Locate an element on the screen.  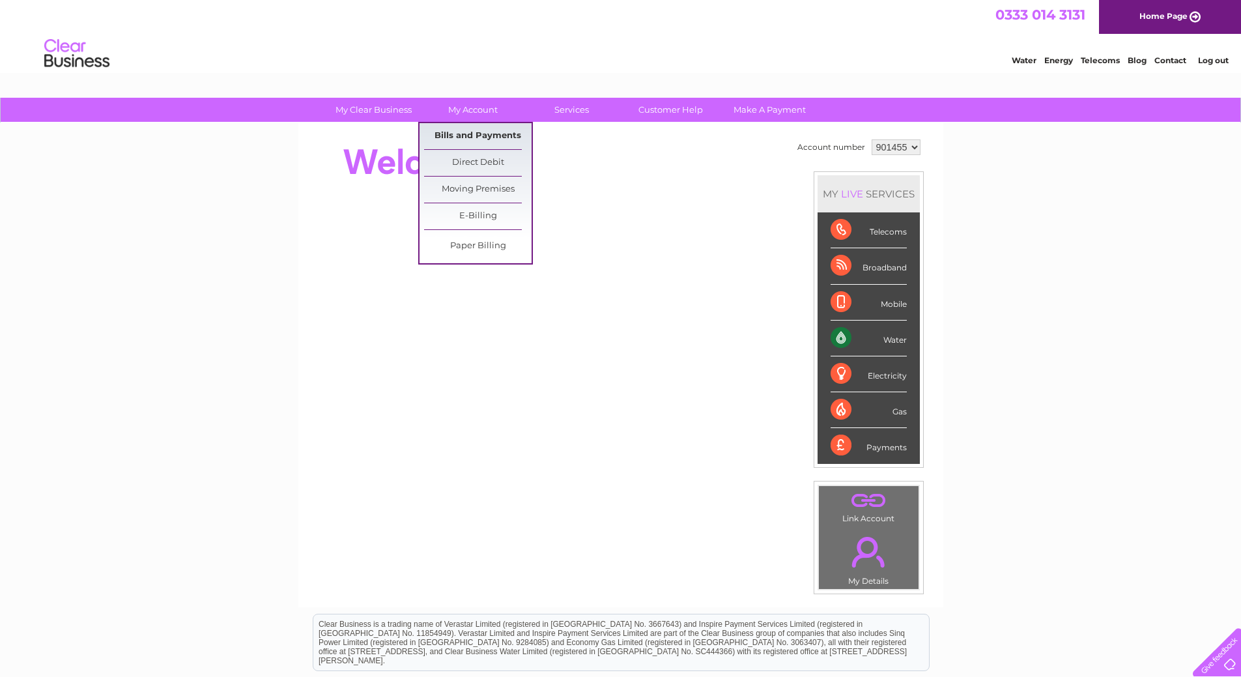
a: Blog is located at coordinates (1137, 60).